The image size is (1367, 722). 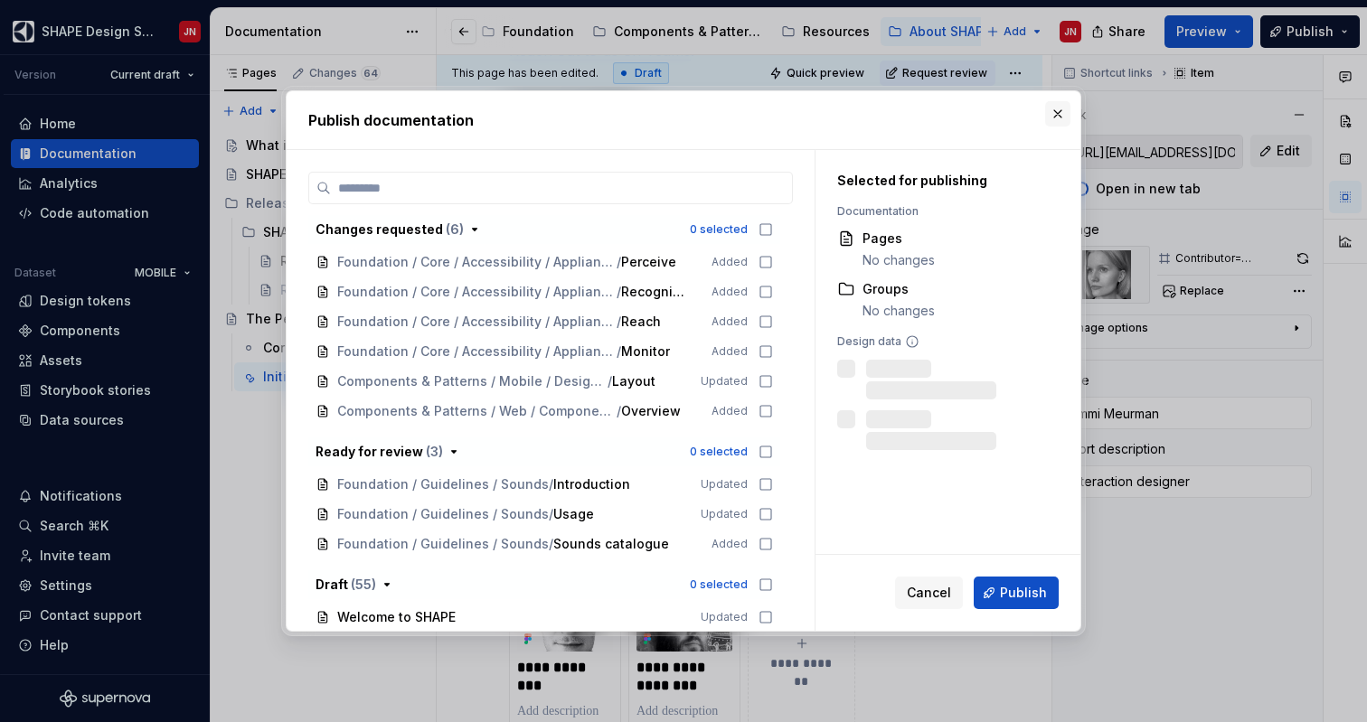 What do you see at coordinates (476, 411) in the screenshot?
I see `span: Components & Patterns / Web / Components / Calendar / CalendarMenu` at bounding box center [476, 411].